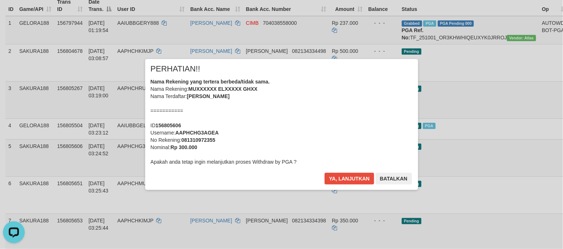 The width and height of the screenshot is (563, 249). What do you see at coordinates (184, 147) in the screenshot?
I see `b: Rp 300.000` at bounding box center [184, 147].